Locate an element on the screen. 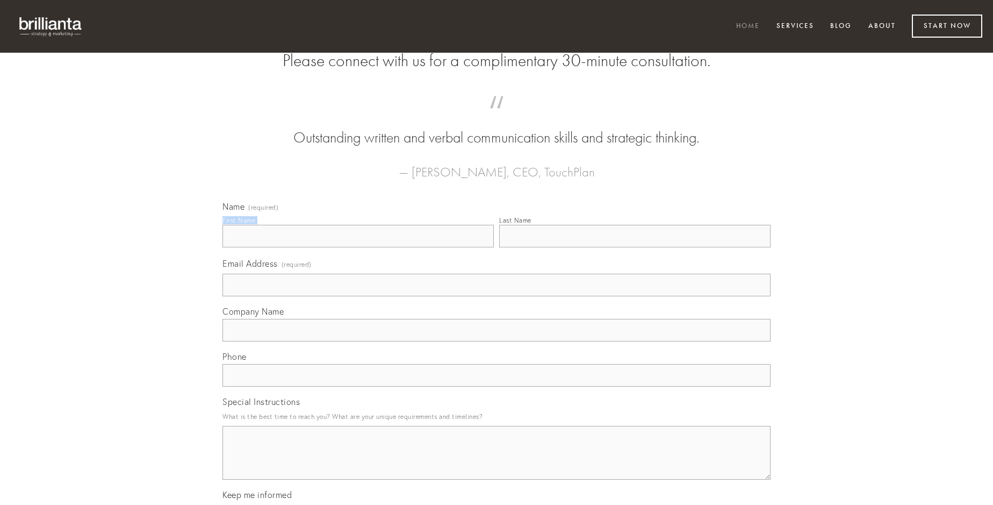 The width and height of the screenshot is (993, 505). span: Company Name is located at coordinates (253, 311).